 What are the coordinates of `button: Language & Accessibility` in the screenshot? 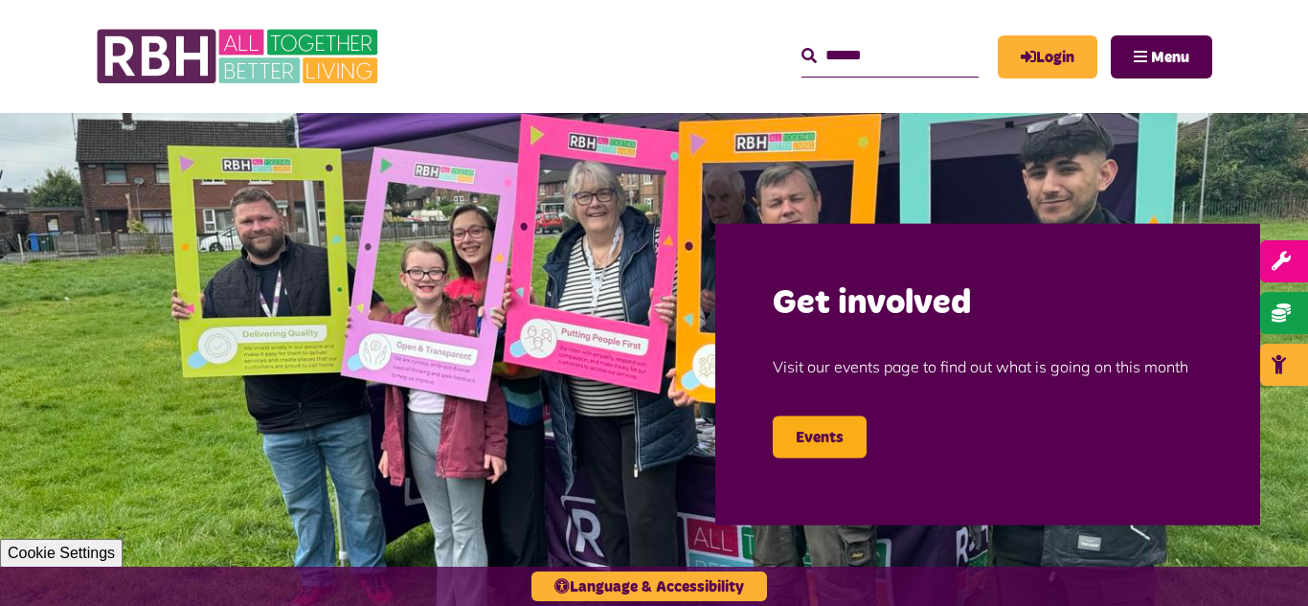 It's located at (649, 586).